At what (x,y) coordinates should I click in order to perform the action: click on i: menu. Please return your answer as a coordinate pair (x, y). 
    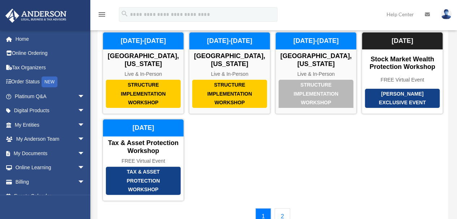
    Looking at the image, I should click on (102, 14).